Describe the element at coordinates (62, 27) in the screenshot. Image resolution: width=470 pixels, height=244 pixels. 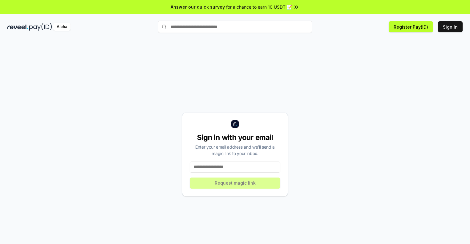
I see `div: Alpha` at that location.